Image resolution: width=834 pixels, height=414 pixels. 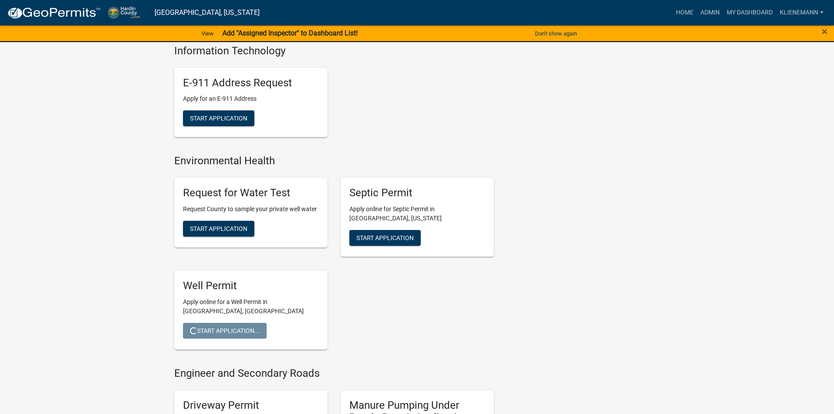 What do you see at coordinates (556, 33) in the screenshot?
I see `button: Don't show again` at bounding box center [556, 33].